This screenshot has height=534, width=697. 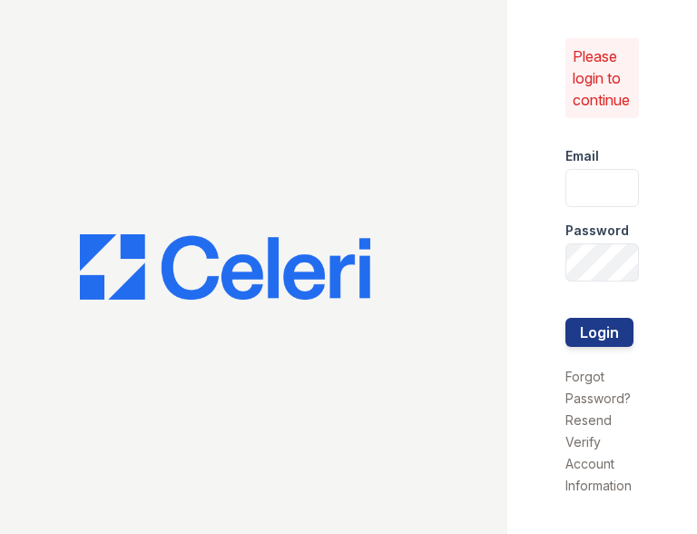 I want to click on a: Resend Verify Account Information, so click(x=598, y=452).